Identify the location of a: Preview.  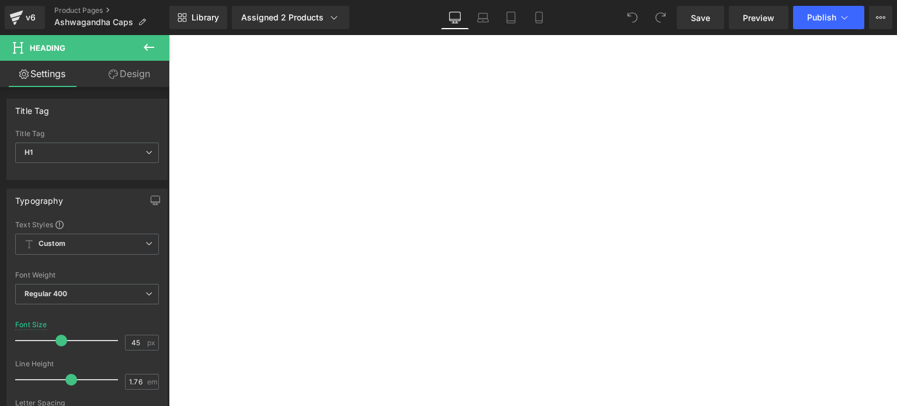
(759, 18).